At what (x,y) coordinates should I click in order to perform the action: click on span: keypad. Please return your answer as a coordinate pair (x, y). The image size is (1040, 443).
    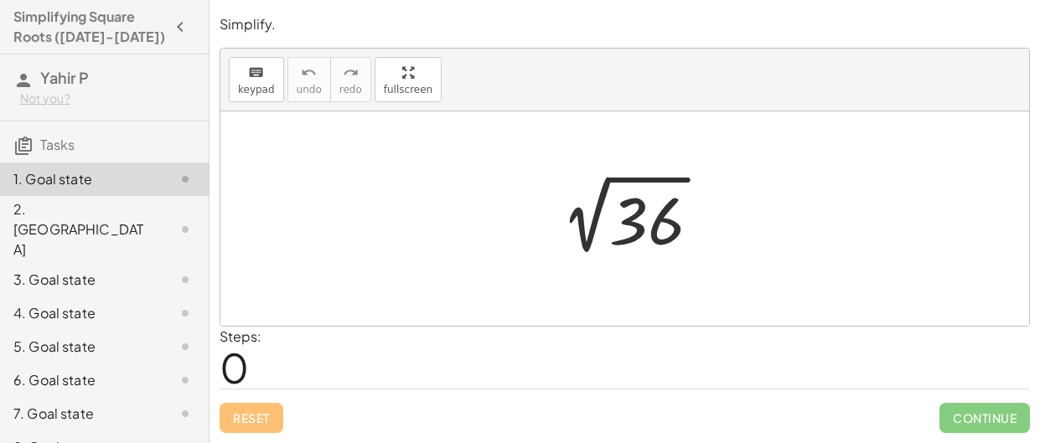
    Looking at the image, I should click on (256, 90).